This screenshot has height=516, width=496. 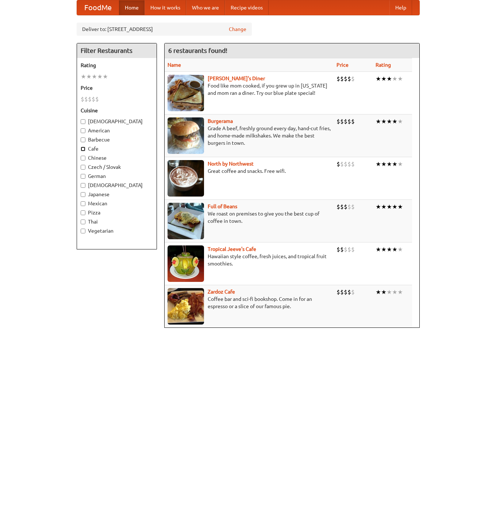 I want to click on p: Hawaiian style coffee, fresh juices, and tropical fruit smoothies., so click(x=249, y=260).